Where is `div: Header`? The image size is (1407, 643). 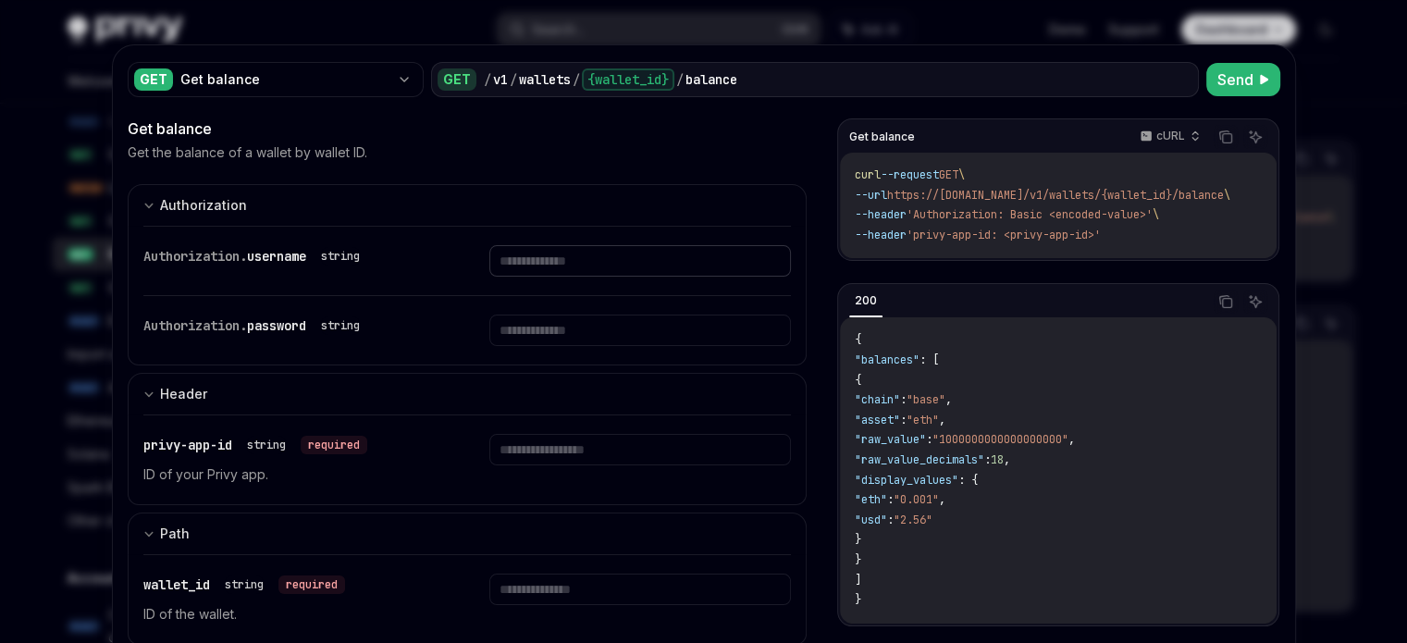
div: Header is located at coordinates (183, 394).